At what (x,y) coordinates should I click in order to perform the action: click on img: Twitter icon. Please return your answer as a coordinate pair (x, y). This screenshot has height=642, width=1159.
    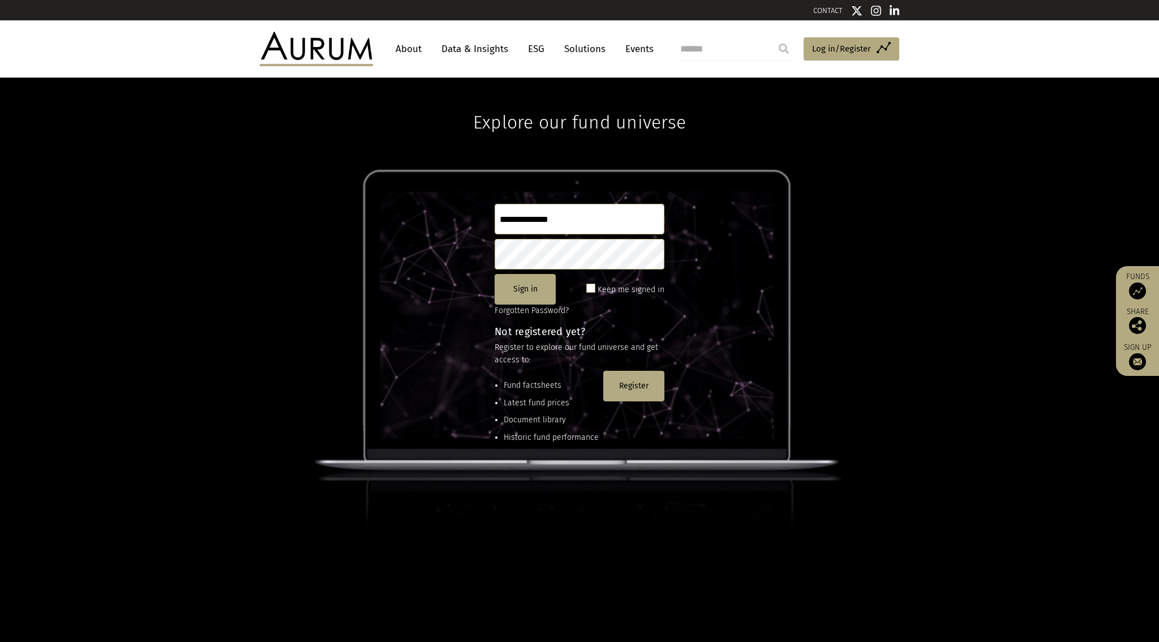
    Looking at the image, I should click on (857, 11).